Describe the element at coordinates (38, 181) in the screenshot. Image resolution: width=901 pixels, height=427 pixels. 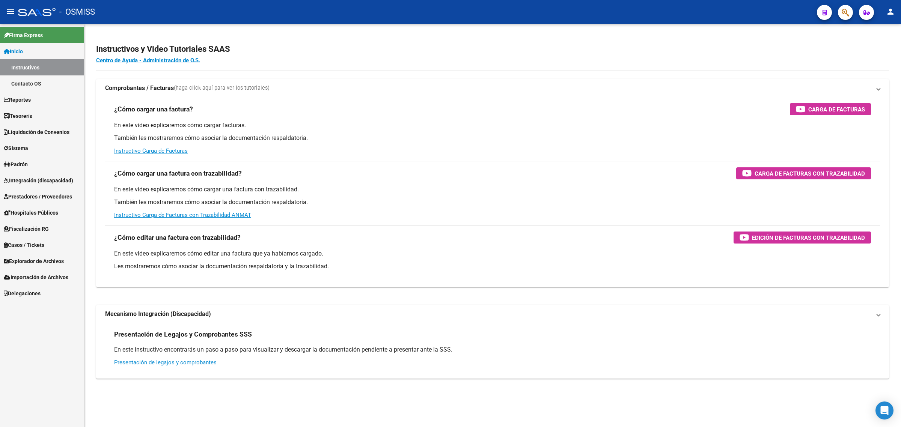
I see `span: Integración (discapacidad)` at that location.